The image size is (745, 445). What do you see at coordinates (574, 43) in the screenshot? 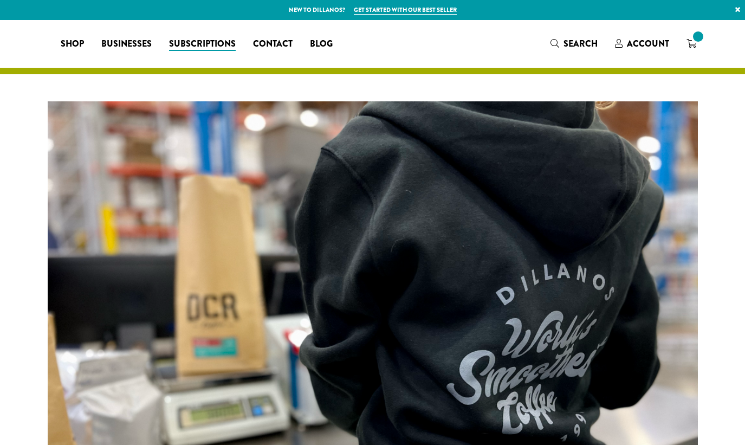
I see `a: Search` at bounding box center [574, 43].